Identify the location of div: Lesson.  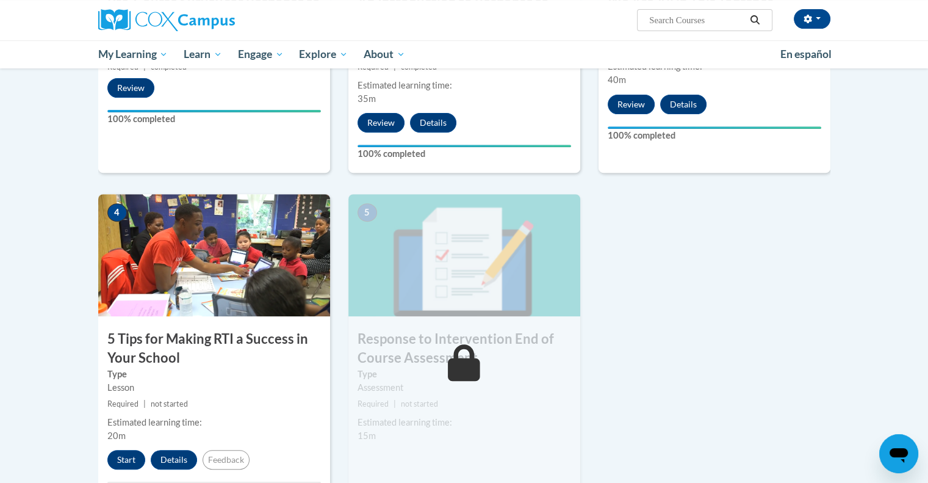
(214, 388).